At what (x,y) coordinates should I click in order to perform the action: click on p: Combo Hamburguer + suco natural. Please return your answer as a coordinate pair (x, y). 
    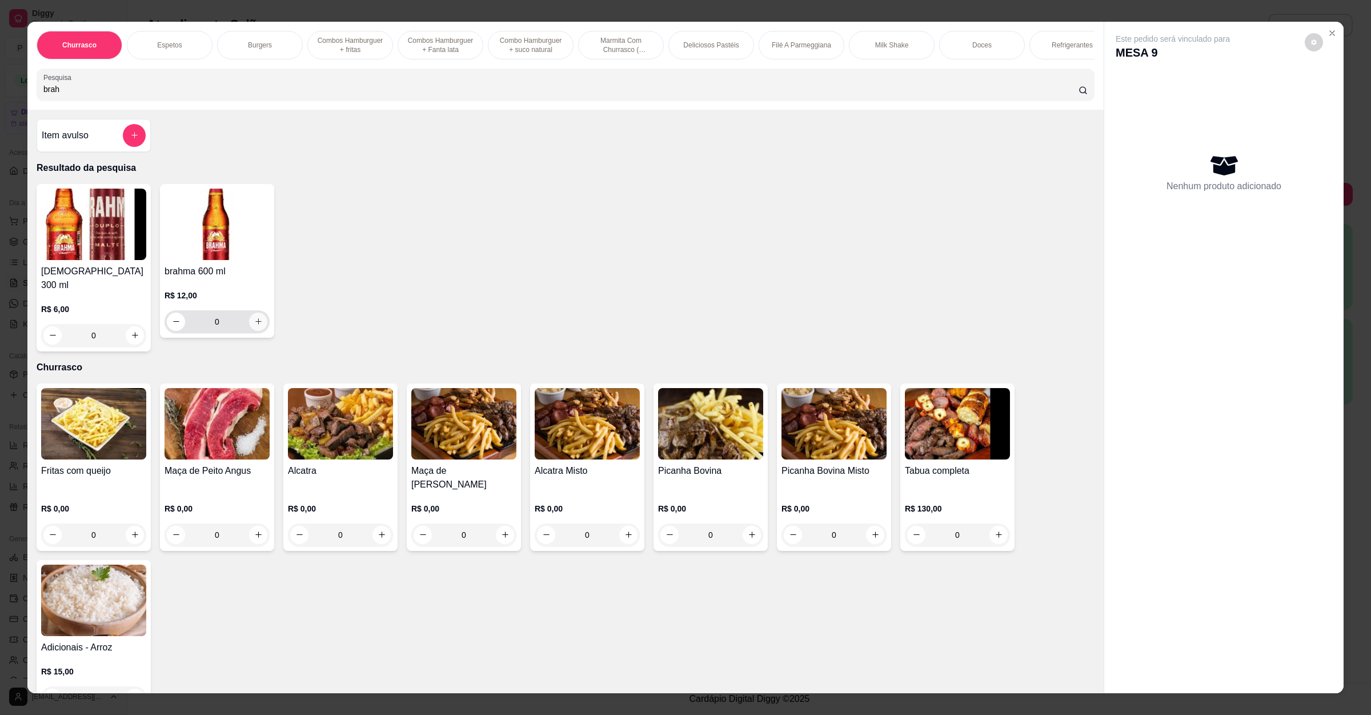
    Looking at the image, I should click on (531, 45).